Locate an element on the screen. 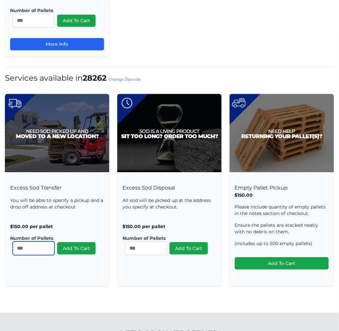 This screenshot has height=331, width=339. p: (includes up to 500 empty pallets) is located at coordinates (282, 243).